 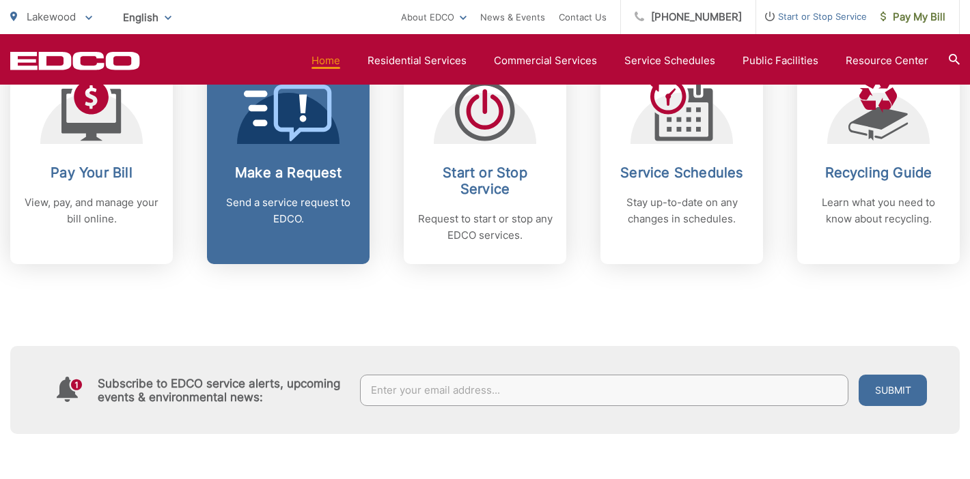 I want to click on a: EDCD logo. Return to the homepage., so click(x=75, y=61).